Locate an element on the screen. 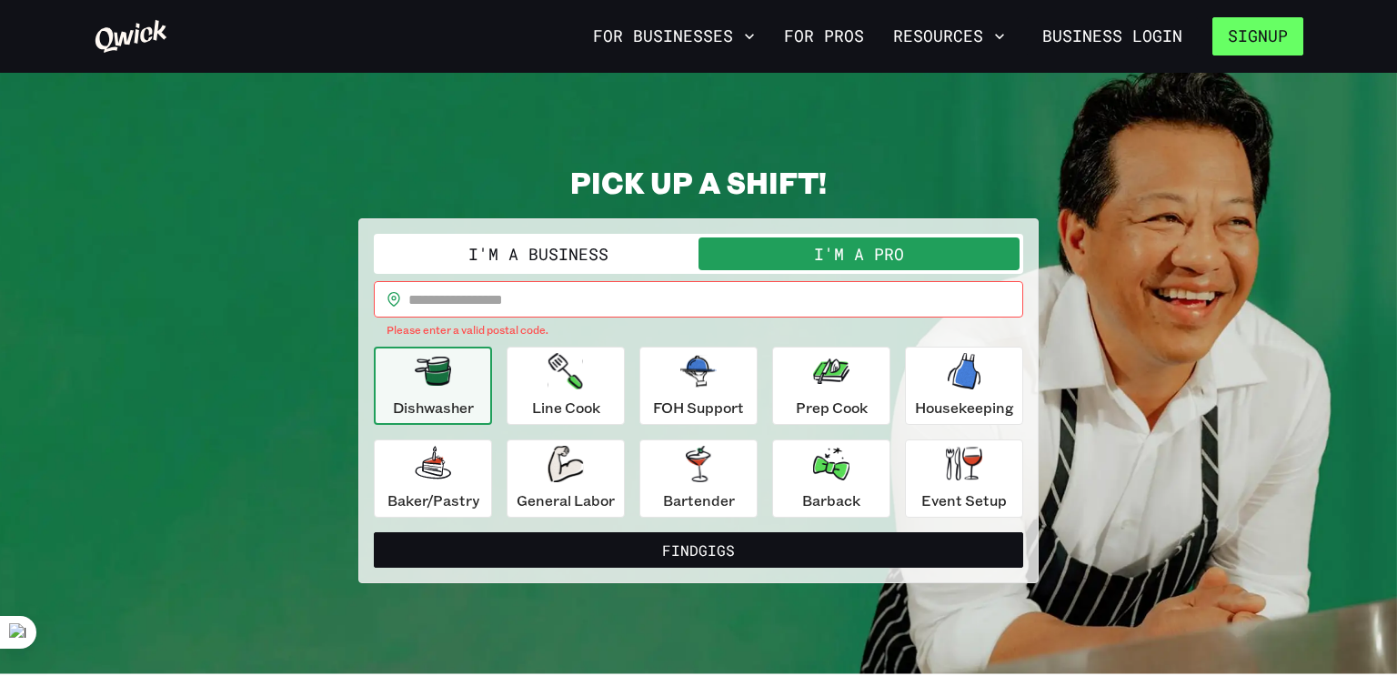 This screenshot has width=1397, height=676. button: FindGigs is located at coordinates (699, 550).